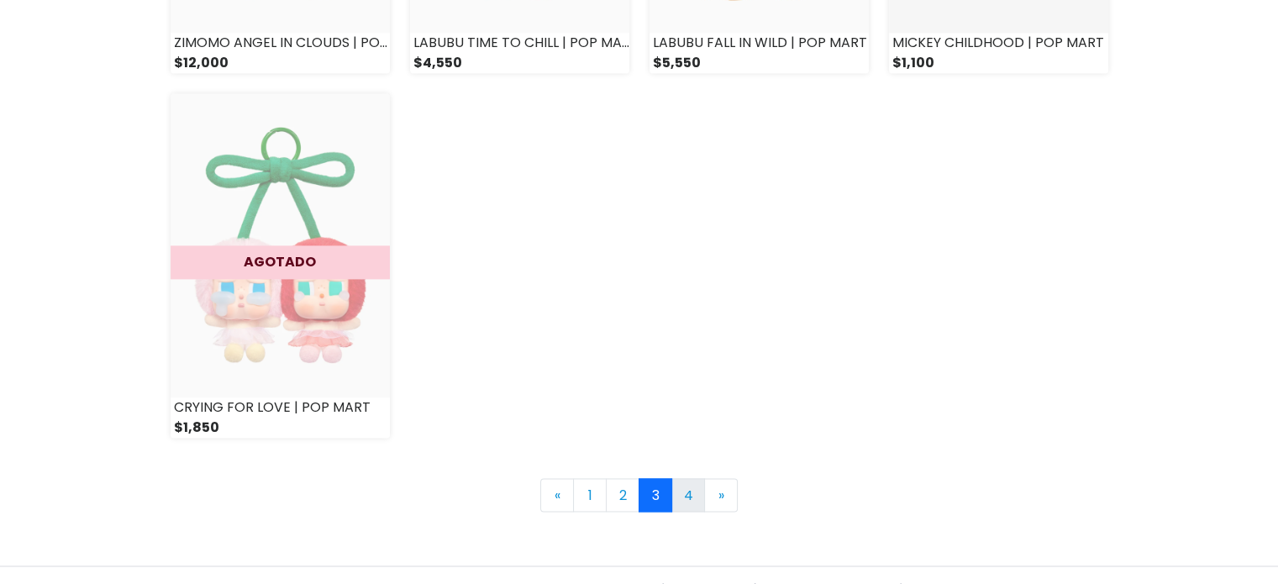 Image resolution: width=1278 pixels, height=584 pixels. Describe the element at coordinates (721, 495) in the screenshot. I see `a: Next` at that location.